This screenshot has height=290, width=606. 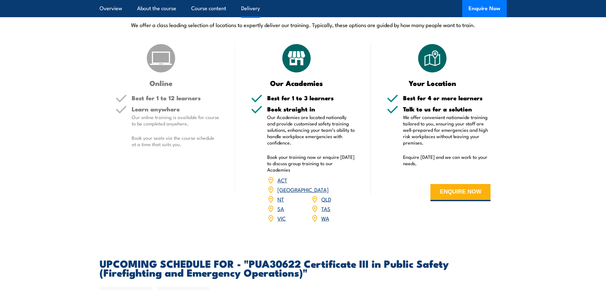 What do you see at coordinates (432, 83) in the screenshot?
I see `h3: Your Location` at bounding box center [432, 83].